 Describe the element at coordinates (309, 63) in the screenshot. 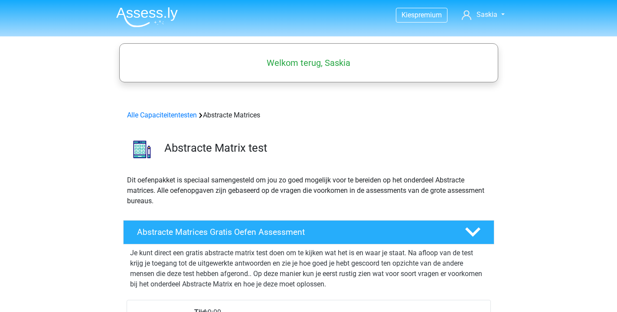

I see `h5: Welkom terug, Saskia` at that location.